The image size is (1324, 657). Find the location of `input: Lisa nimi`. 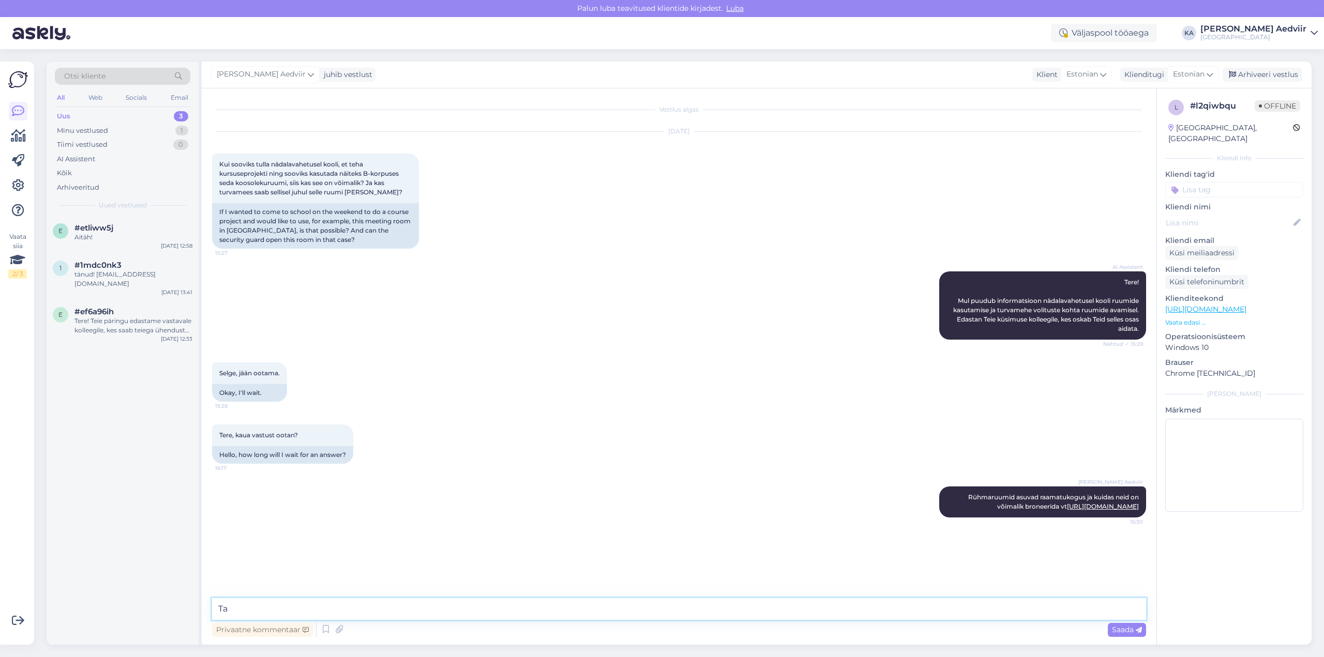

input: Lisa nimi is located at coordinates (1228, 223).